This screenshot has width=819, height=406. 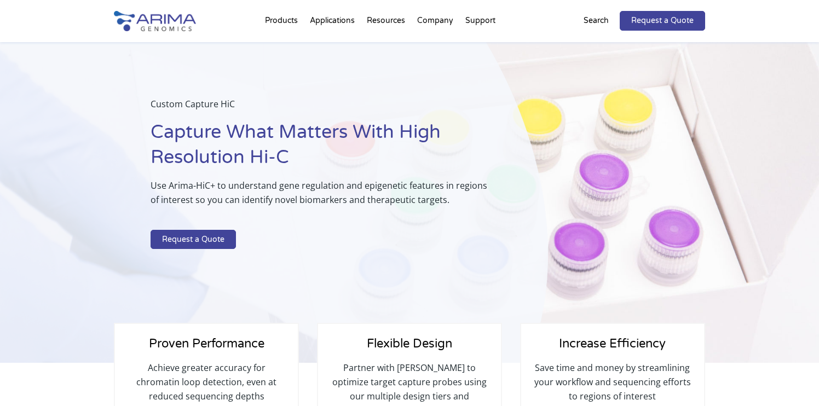 I want to click on p: Search, so click(x=596, y=21).